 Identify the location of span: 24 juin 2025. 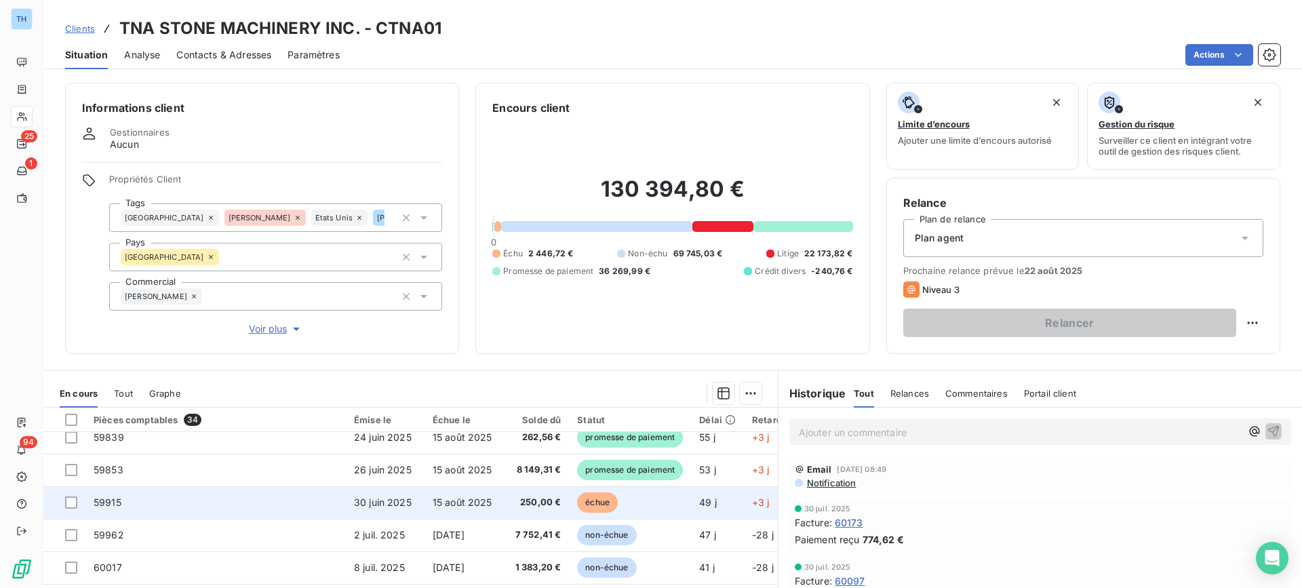
(382, 437).